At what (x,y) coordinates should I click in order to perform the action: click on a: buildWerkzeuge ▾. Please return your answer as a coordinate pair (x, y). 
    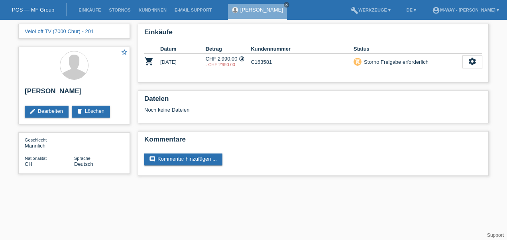
    Looking at the image, I should click on (370, 10).